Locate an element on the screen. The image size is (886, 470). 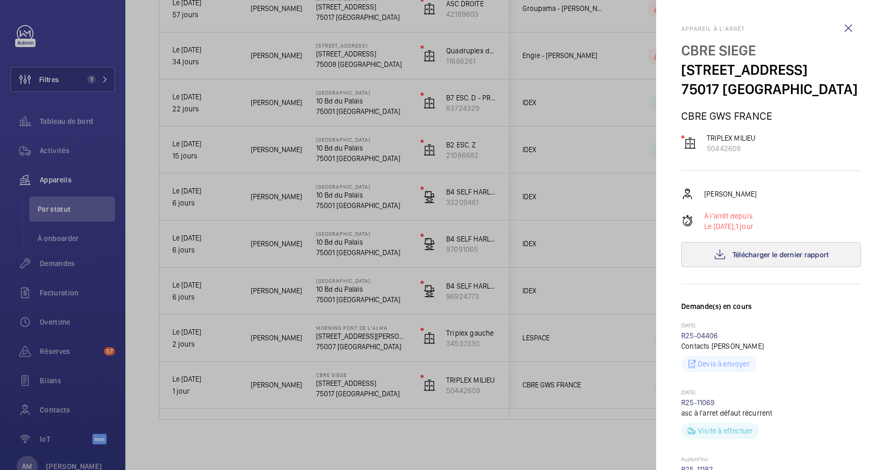
p: TRIPLEX MILIEU is located at coordinates (732, 138).